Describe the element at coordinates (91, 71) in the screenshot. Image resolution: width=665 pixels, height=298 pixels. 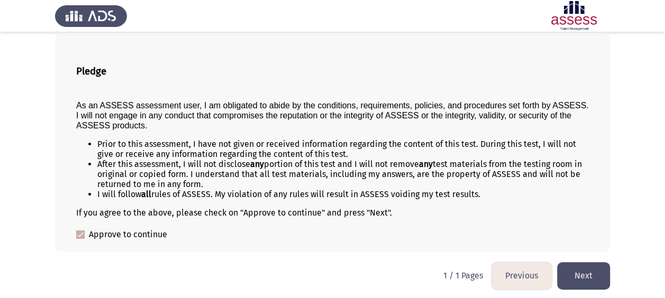
I see `b: Pledge` at that location.